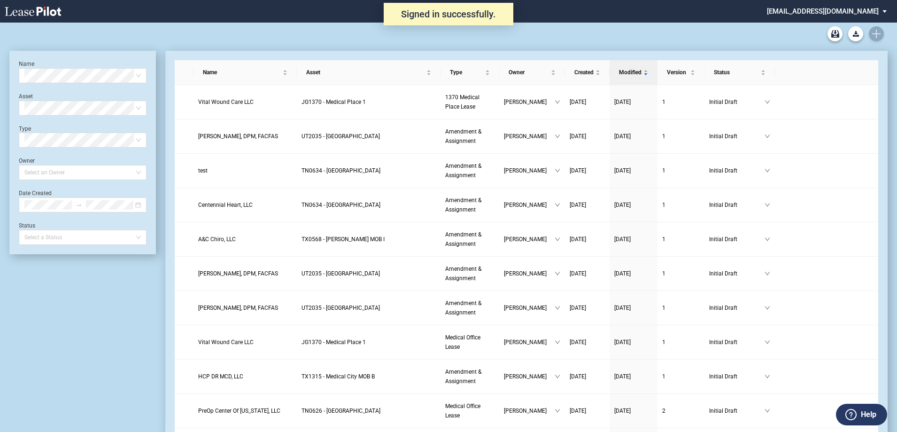  Describe the element at coordinates (365, 72) in the screenshot. I see `span: Asset` at that location.